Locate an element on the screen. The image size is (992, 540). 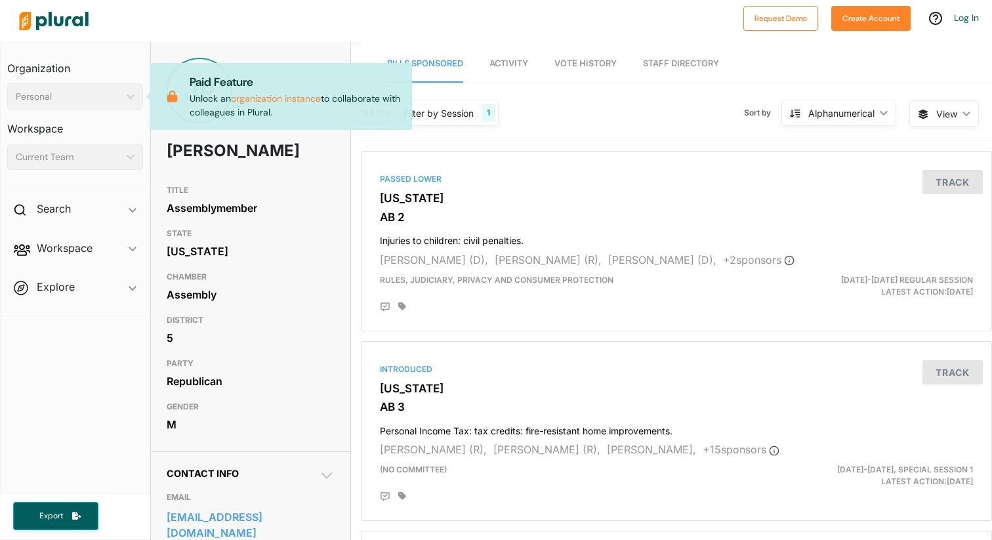
button: Create Account is located at coordinates (871, 18).